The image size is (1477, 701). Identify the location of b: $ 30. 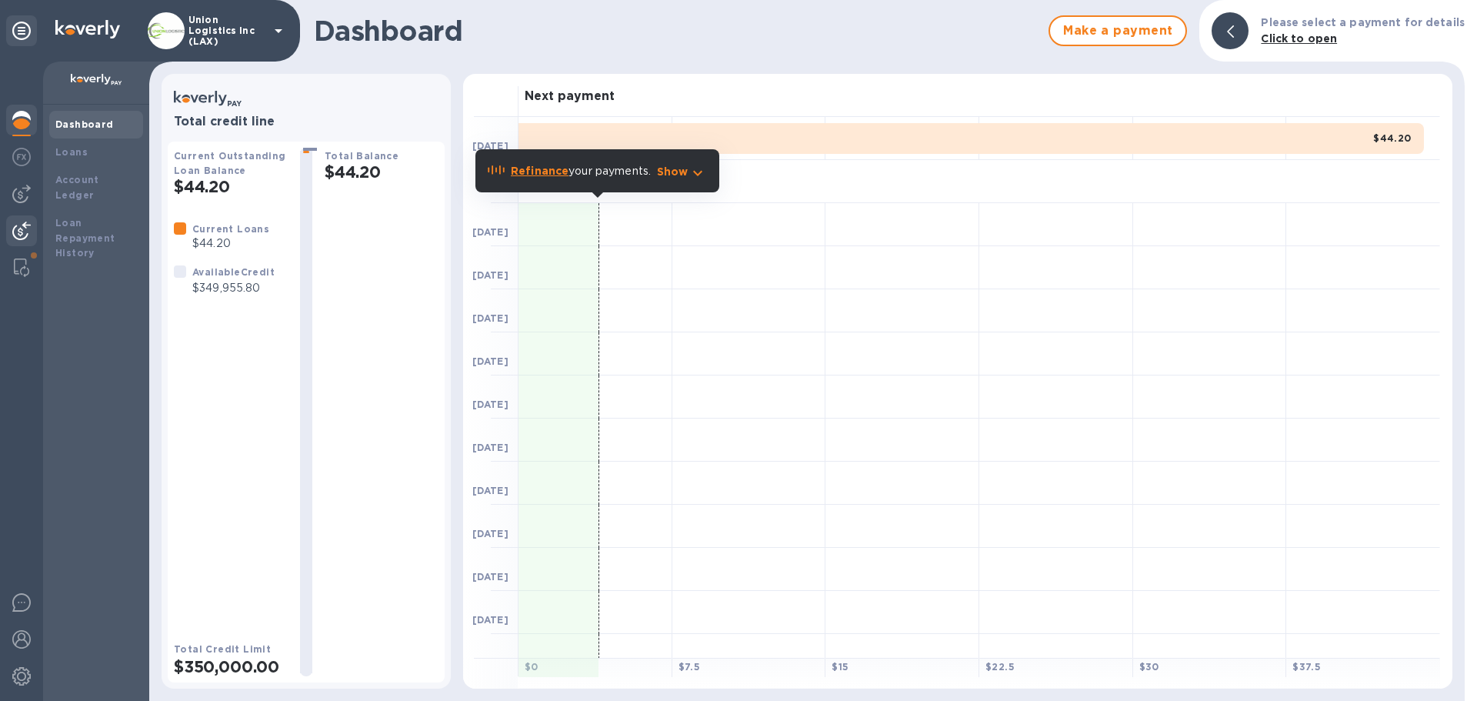
(1149, 666).